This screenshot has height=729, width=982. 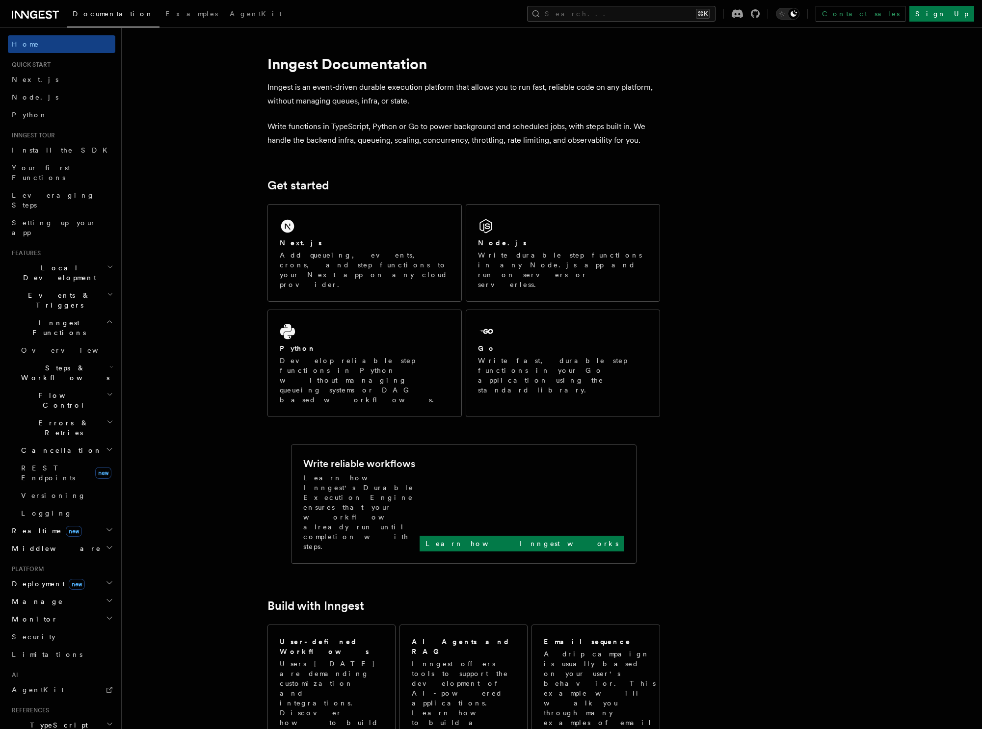 I want to click on span: Cancellation, so click(x=59, y=450).